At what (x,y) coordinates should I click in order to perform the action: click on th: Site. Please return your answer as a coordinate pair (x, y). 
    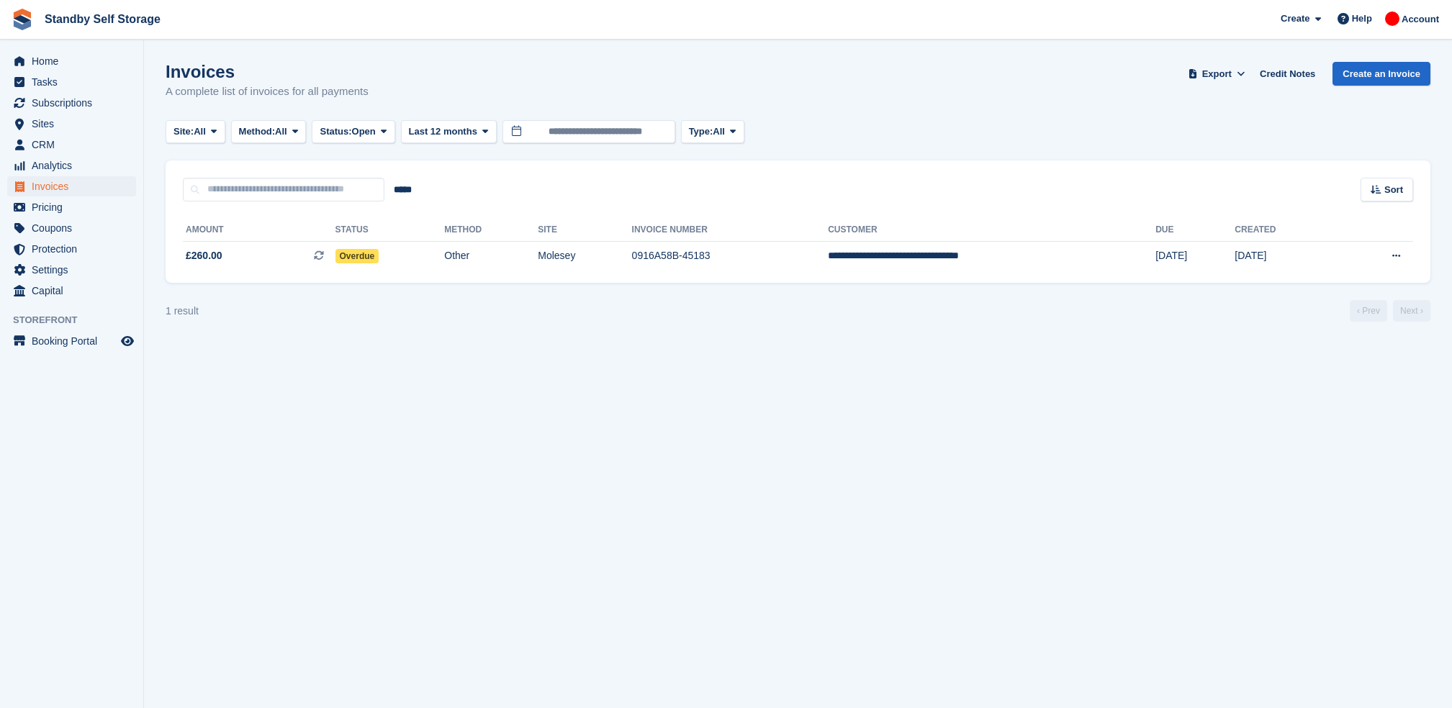
    Looking at the image, I should click on (585, 230).